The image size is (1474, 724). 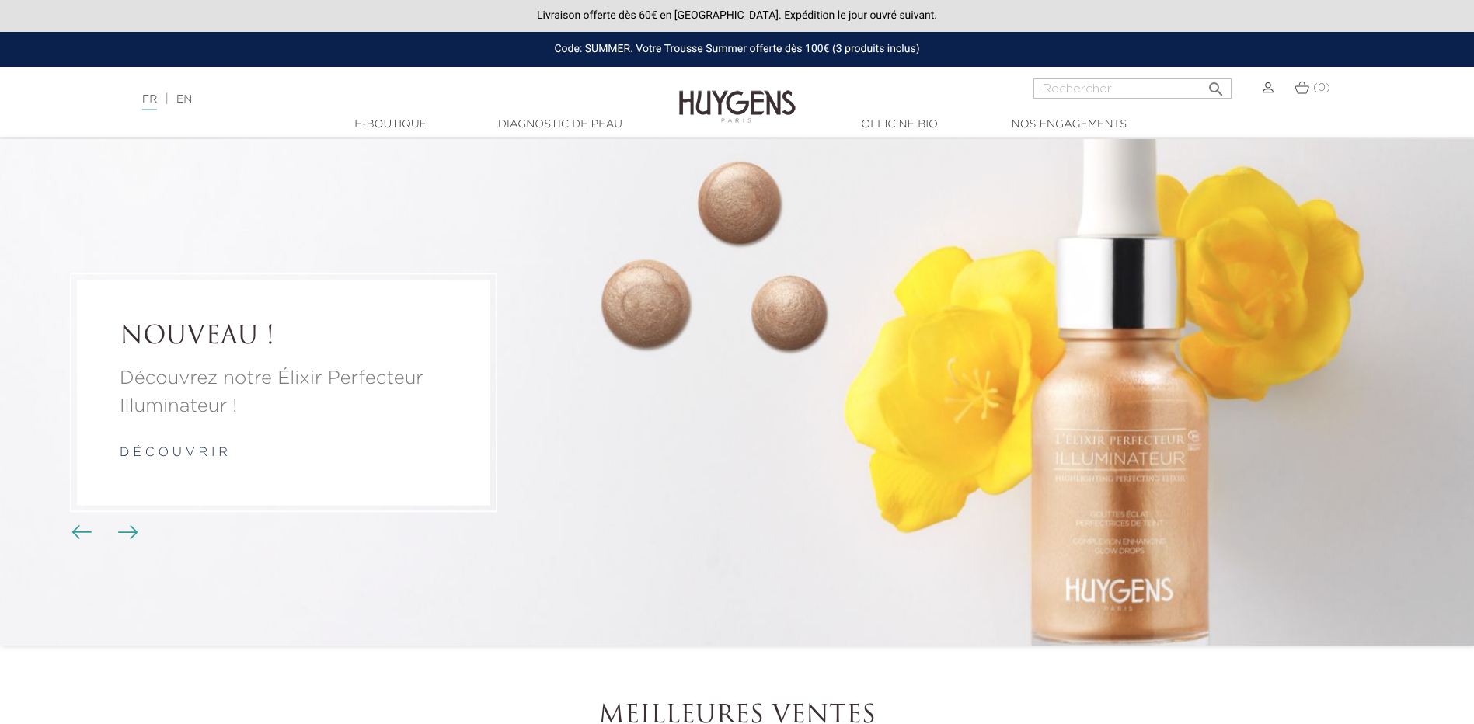 I want to click on a: Officine Bio, so click(x=900, y=124).